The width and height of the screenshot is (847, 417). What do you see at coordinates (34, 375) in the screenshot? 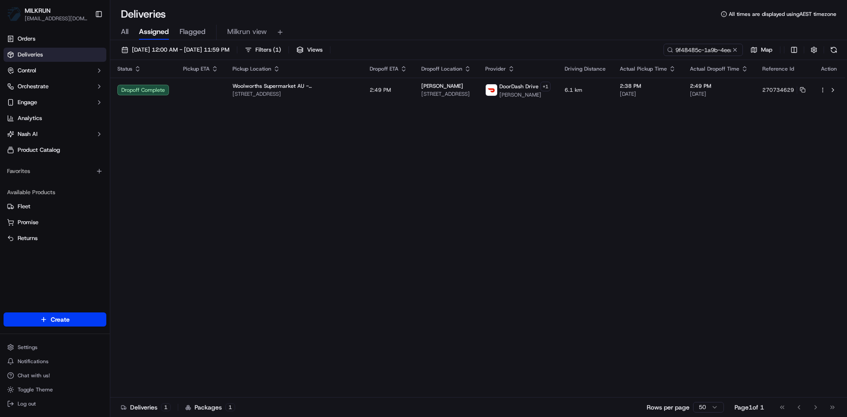
I see `span: Chat with us!` at bounding box center [34, 375].